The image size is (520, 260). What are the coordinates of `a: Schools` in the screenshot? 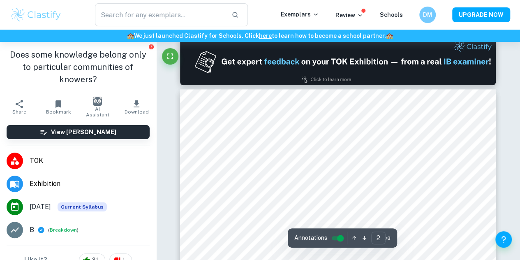 It's located at (391, 15).